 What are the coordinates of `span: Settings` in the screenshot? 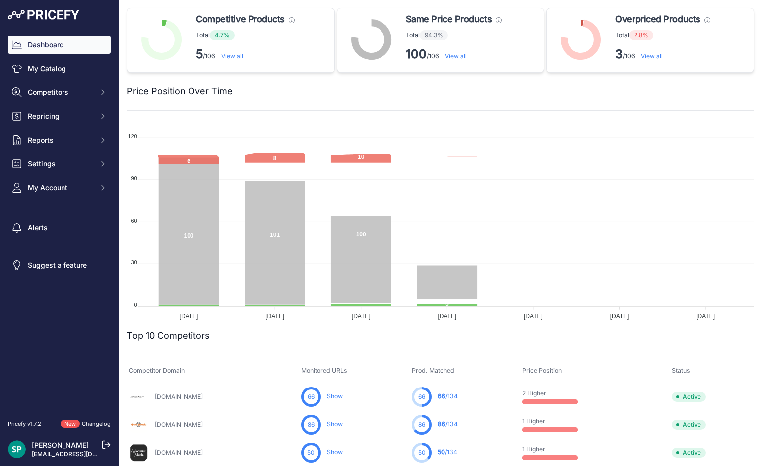 It's located at (60, 164).